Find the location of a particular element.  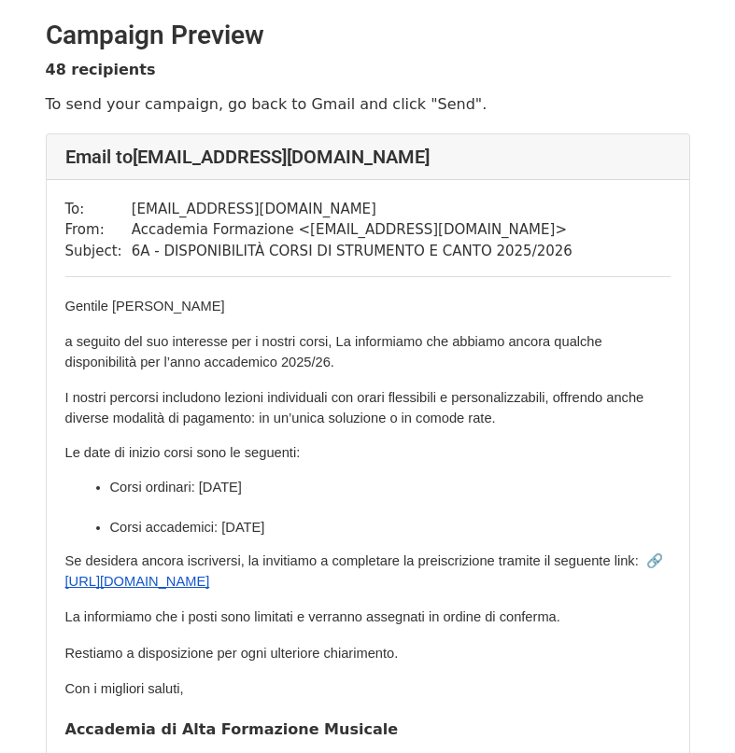

span: a seguito del suo interesse per i nostri corsi, La informiamo che abbiamo ancora qualche disponib... is located at coordinates (335, 352).